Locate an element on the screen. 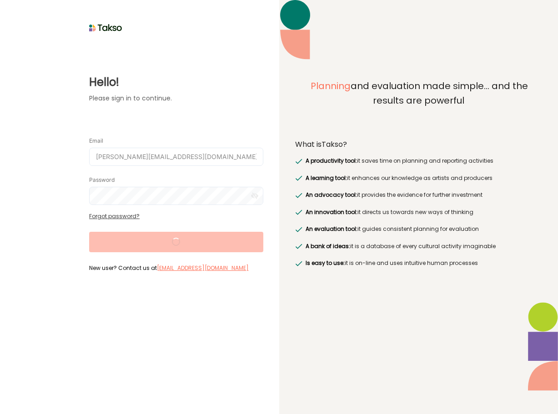 The width and height of the screenshot is (558, 414). span: Takso? is located at coordinates (334, 144).